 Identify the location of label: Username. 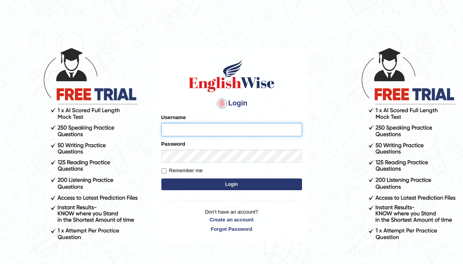
(173, 117).